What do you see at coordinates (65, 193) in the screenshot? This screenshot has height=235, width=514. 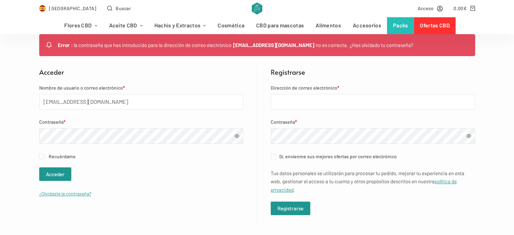 I see `a: ¿Olvidaste la contraseña?` at bounding box center [65, 193].